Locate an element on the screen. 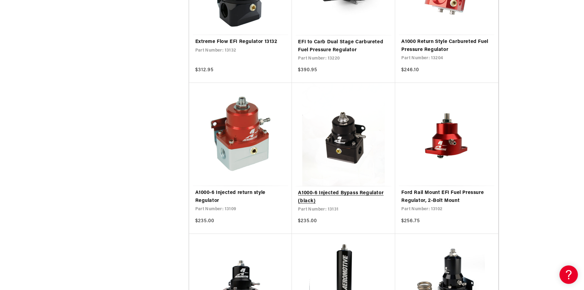 Image resolution: width=584 pixels, height=290 pixels. a: EFI to Carb Dual Stage Carbureted Fuel Pressure Regulator is located at coordinates (343, 46).